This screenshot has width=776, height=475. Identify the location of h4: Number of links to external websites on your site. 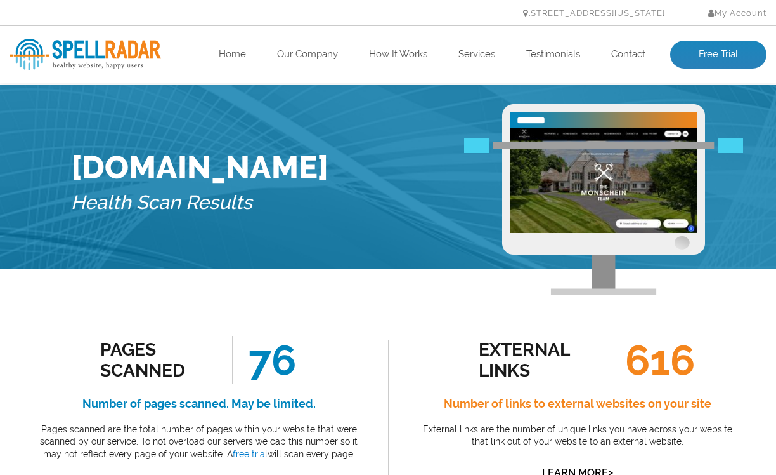
(577, 403).